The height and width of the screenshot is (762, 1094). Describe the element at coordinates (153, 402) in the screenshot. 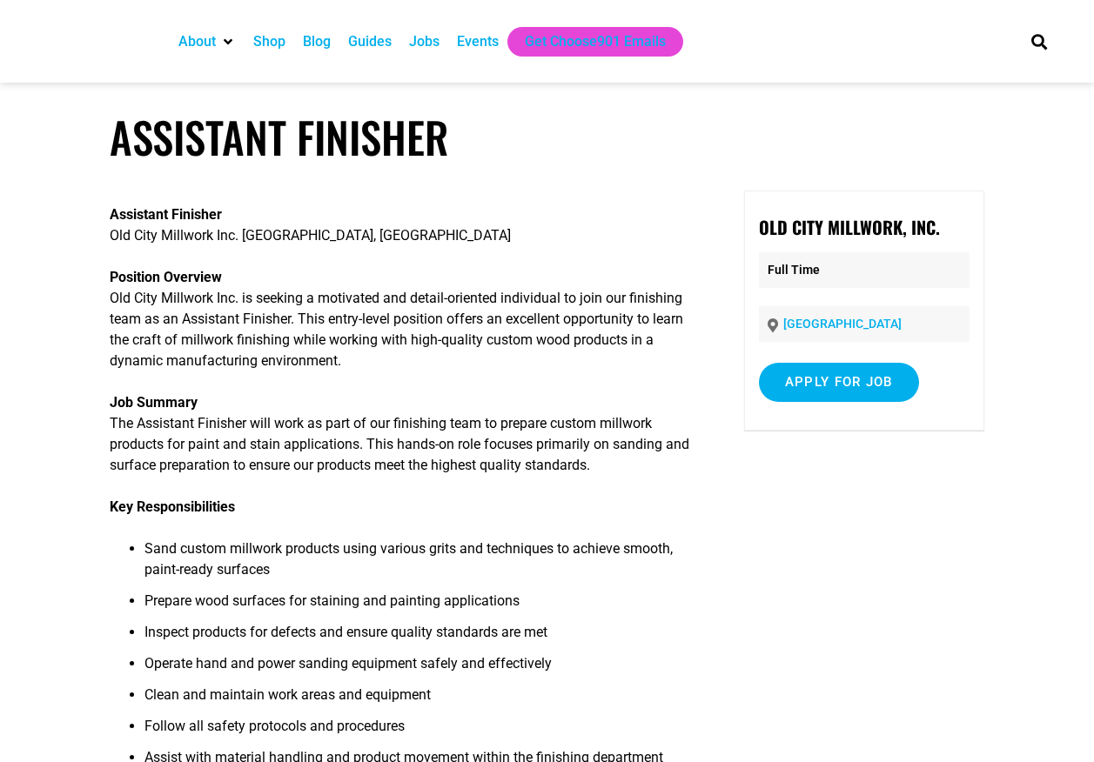

I see `strong: Job Summary` at that location.